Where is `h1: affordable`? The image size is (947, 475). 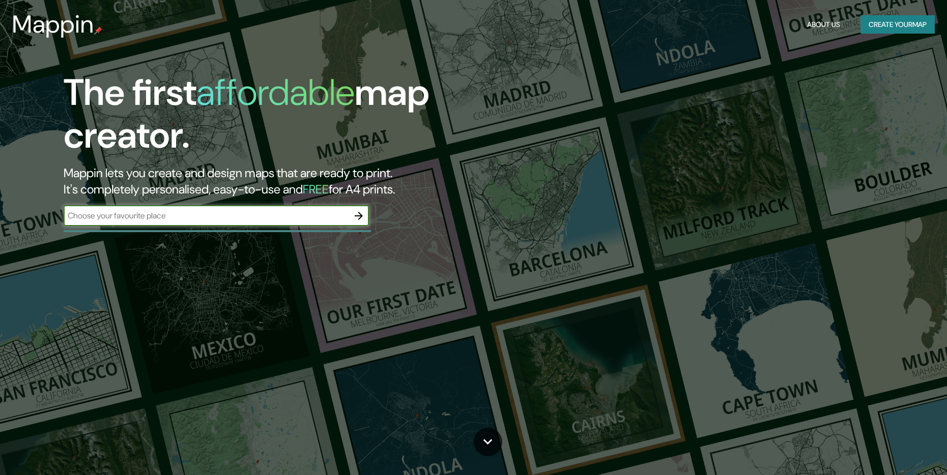
h1: affordable is located at coordinates (275, 92).